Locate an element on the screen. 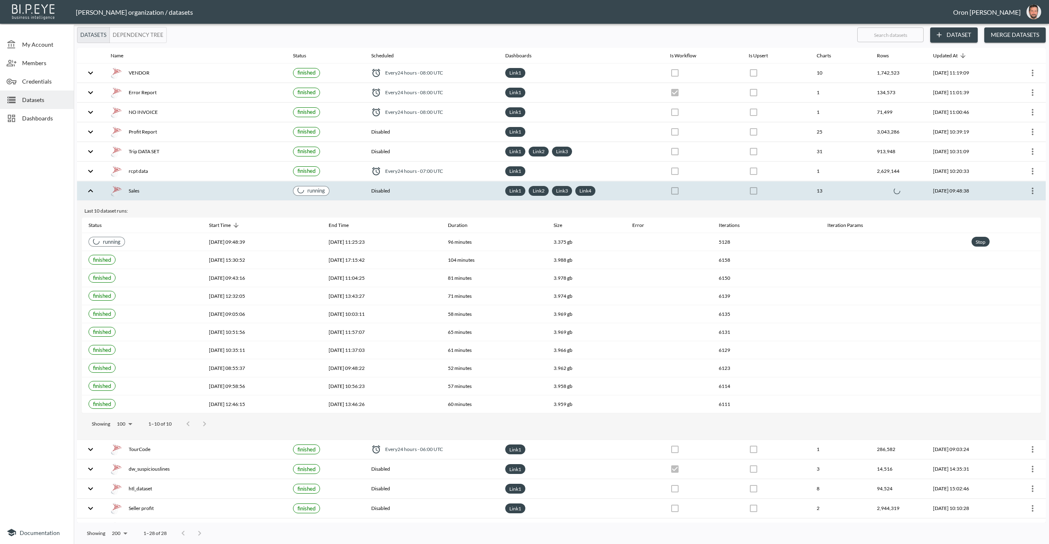 This screenshot has height=544, width=1049. th: 2025-09-03, 11:00:46 is located at coordinates (966, 112).